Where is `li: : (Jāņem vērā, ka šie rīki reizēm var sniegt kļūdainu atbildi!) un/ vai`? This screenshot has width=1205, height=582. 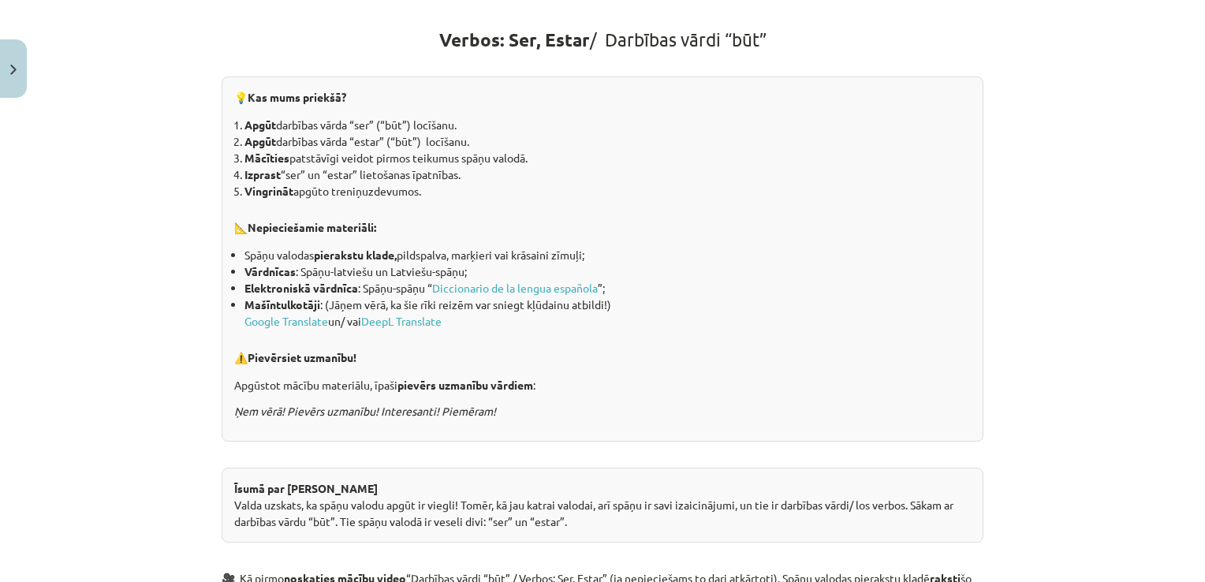 li: : (Jāņem vērā, ka šie rīki reizēm var sniegt kļūdainu atbildi!) un/ vai is located at coordinates (607, 313).